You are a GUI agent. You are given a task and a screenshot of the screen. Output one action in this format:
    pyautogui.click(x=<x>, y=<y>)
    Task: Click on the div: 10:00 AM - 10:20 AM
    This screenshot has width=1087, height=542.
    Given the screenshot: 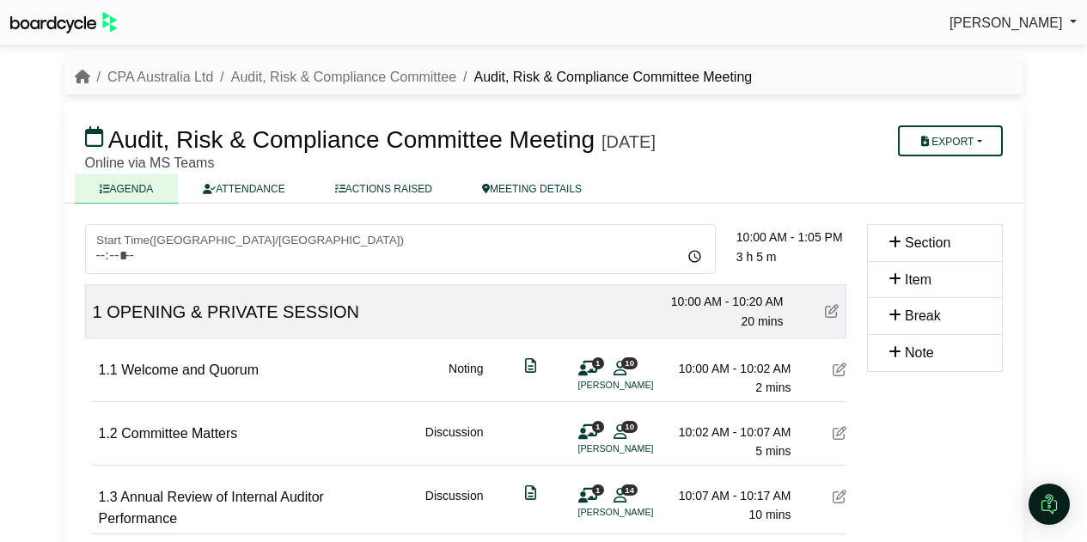 What is the action you would take?
    pyautogui.click(x=723, y=301)
    